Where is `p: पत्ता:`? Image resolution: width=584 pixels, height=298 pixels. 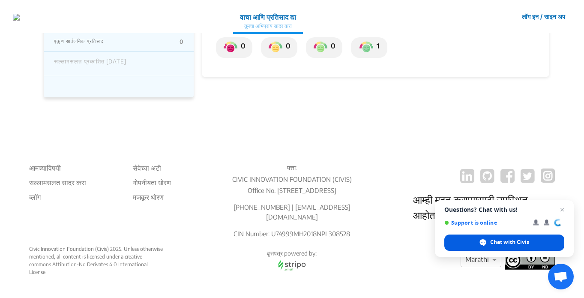
p: पत्ता: is located at coordinates (292, 168).